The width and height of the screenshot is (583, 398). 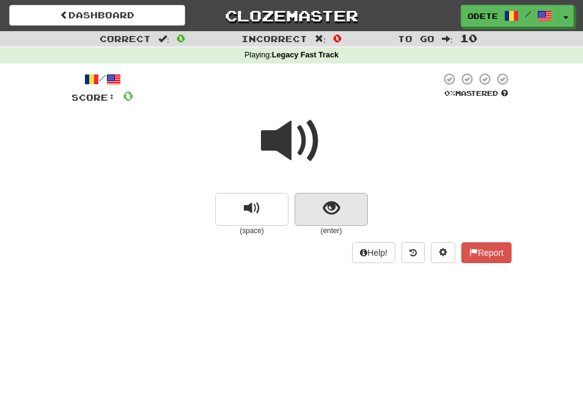 What do you see at coordinates (469, 38) in the screenshot?
I see `span: 10` at bounding box center [469, 38].